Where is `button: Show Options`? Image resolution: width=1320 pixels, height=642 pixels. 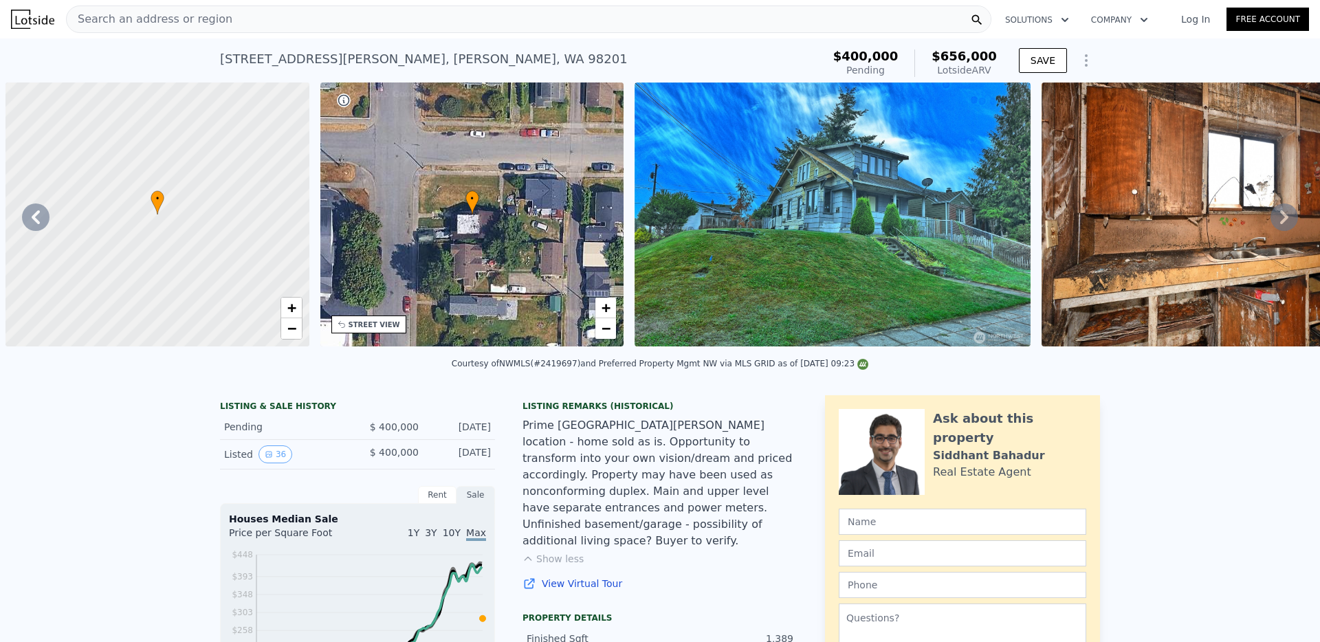 button: Show Options is located at coordinates (1086, 60).